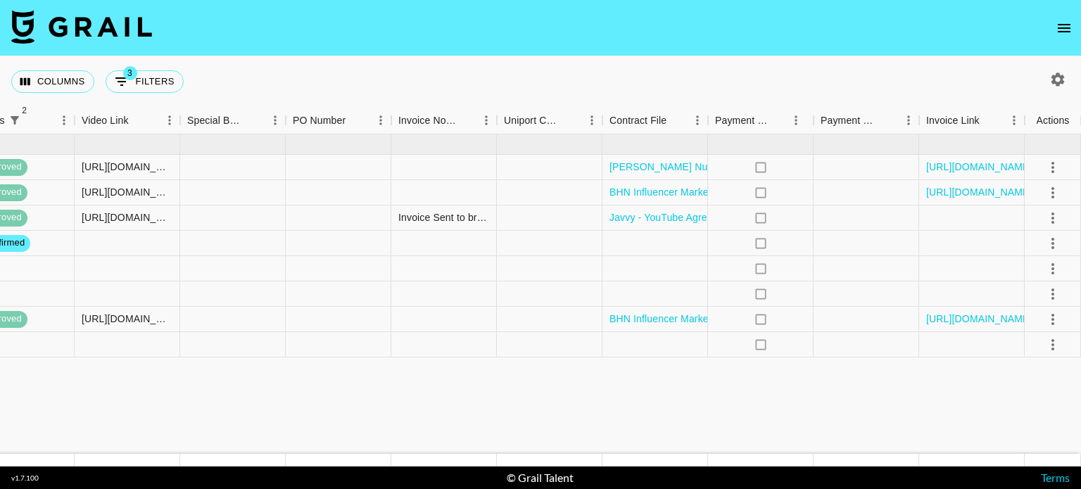  Describe the element at coordinates (127, 217) in the screenshot. I see `div: https://www.youtube.com/watch?v=6Ko9BKXZWrE` at that location.